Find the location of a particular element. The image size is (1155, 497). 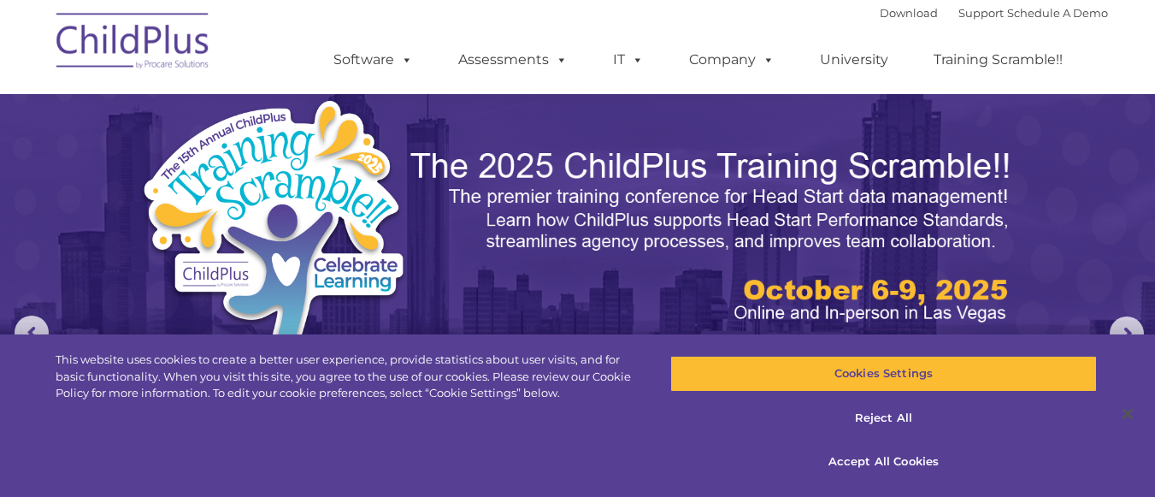

button: Cookies Settings is located at coordinates (884, 373).